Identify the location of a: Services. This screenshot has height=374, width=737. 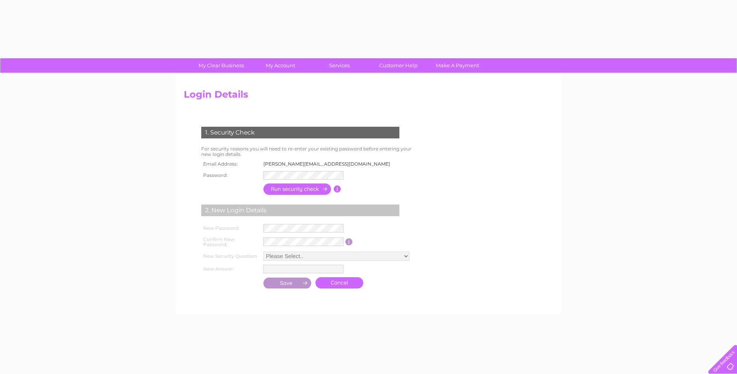
(339, 65).